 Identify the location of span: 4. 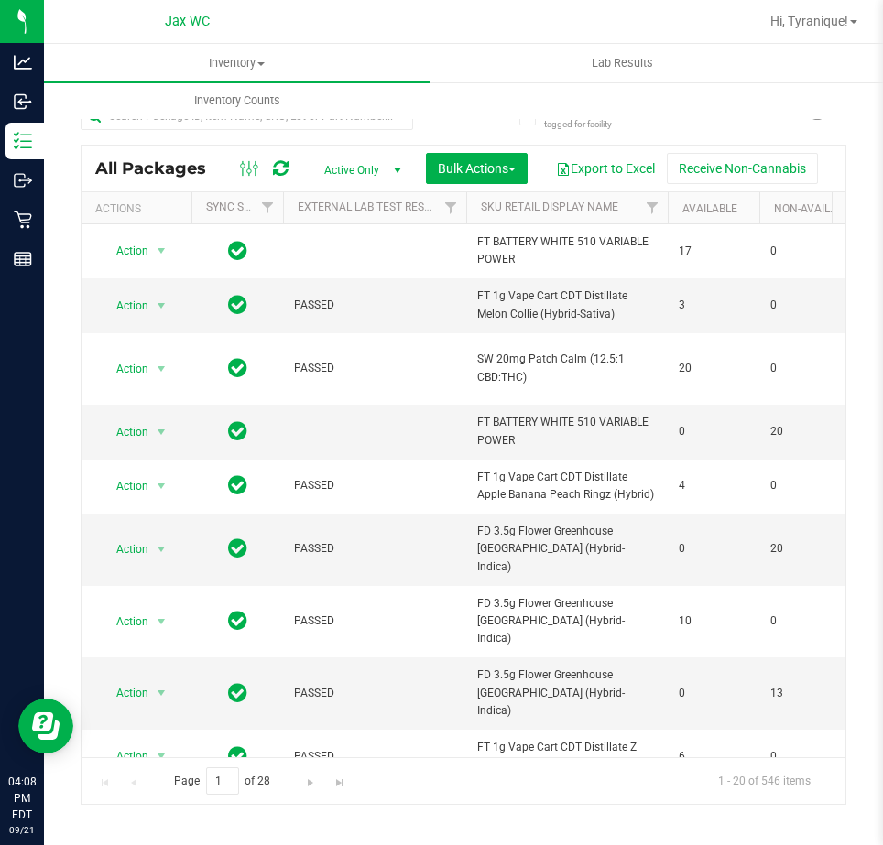
(713, 485).